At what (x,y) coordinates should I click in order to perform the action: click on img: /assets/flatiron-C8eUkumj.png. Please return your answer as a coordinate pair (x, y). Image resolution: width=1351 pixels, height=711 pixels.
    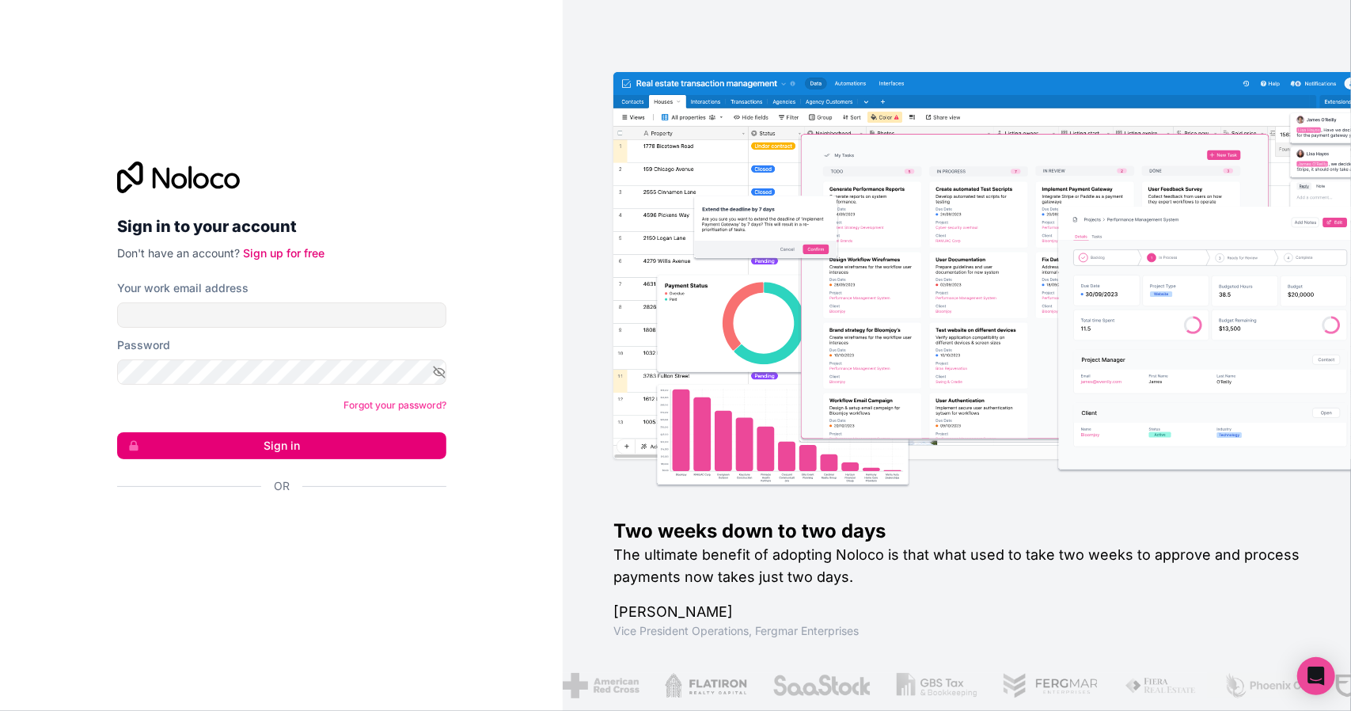
    Looking at the image, I should click on (706, 685).